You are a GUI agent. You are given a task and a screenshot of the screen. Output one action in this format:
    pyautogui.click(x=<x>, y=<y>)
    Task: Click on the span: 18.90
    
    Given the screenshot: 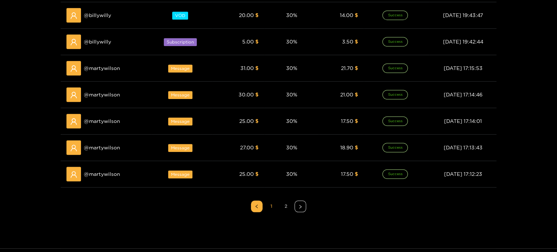 What is the action you would take?
    pyautogui.click(x=347, y=147)
    